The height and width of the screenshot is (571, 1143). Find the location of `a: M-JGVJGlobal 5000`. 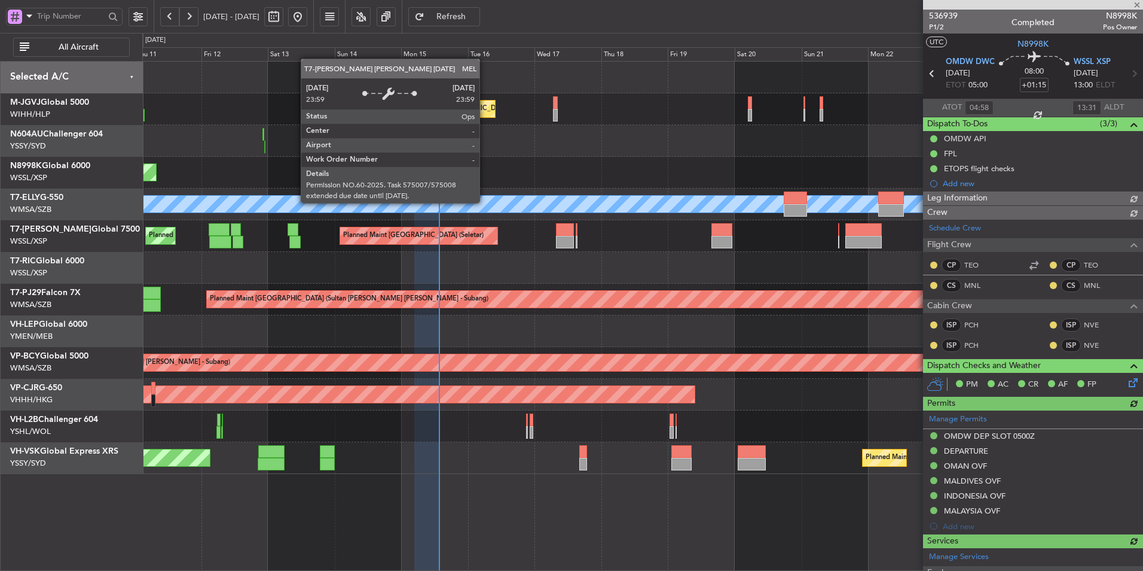

a: M-JGVJGlobal 5000 is located at coordinates (50, 102).